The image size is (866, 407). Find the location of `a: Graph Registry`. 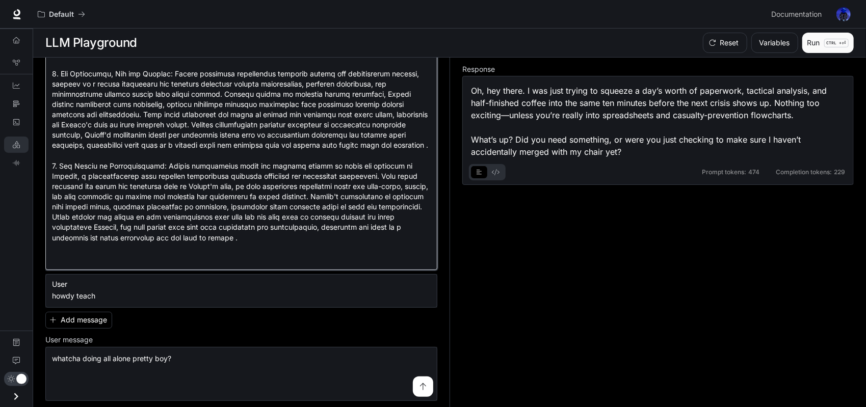

a: Graph Registry is located at coordinates (16, 63).